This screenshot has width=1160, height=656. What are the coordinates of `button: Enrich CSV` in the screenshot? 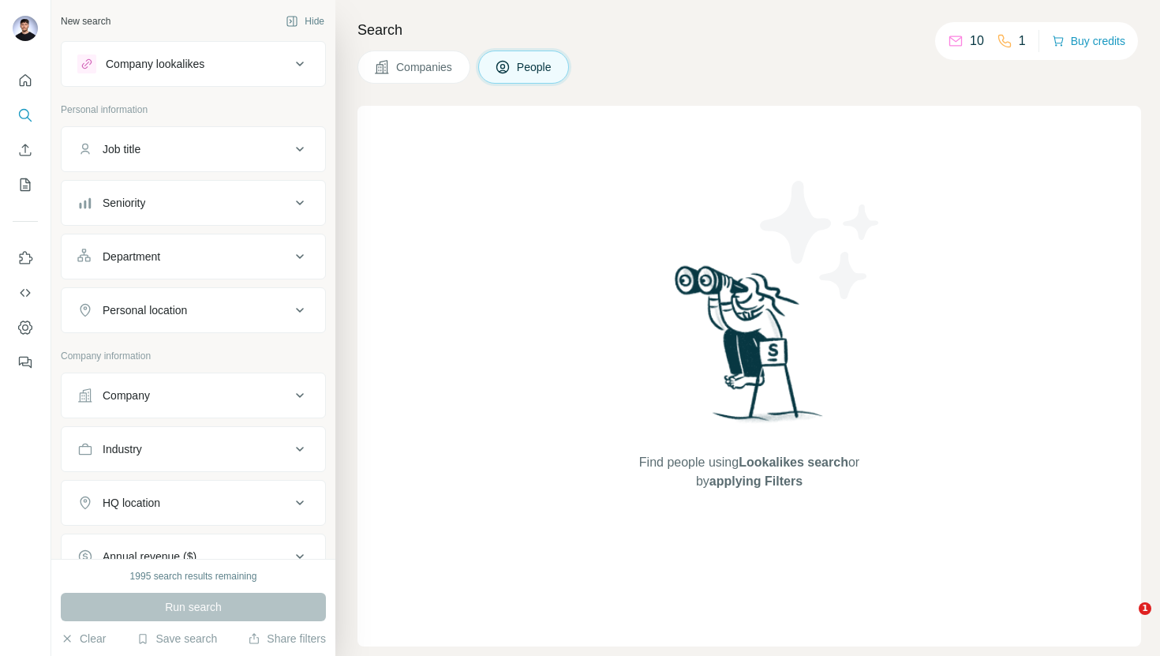 It's located at (25, 150).